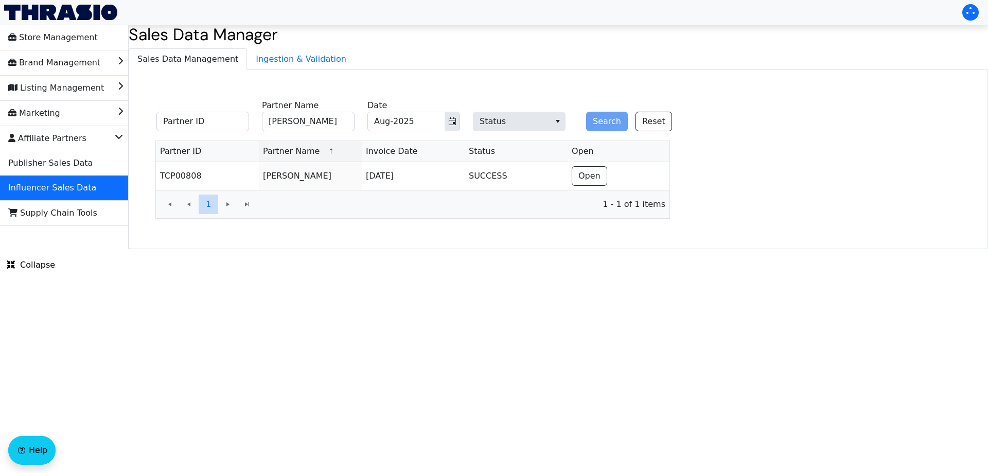 The width and height of the screenshot is (988, 473). Describe the element at coordinates (56, 88) in the screenshot. I see `span: Listing Management` at that location.